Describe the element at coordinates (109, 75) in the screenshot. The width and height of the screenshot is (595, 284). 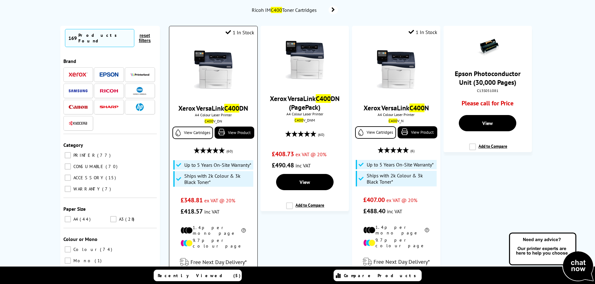
I see `img: Epson` at that location.